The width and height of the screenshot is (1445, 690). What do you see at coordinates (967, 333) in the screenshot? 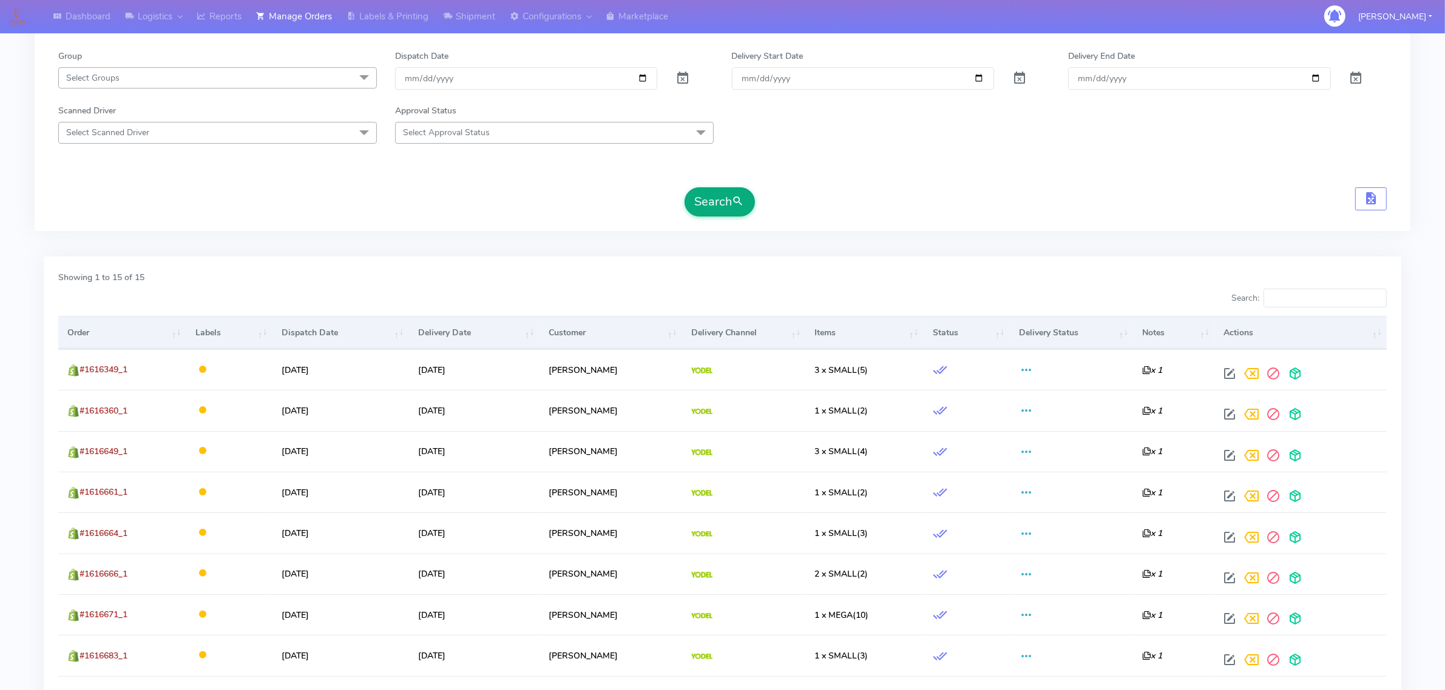
I see `th: Status: activate to sort column ascending` at bounding box center [967, 333].